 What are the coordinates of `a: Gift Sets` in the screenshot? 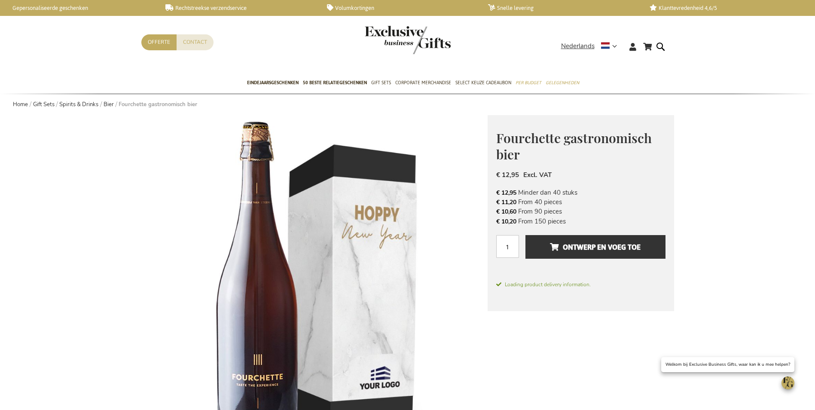 It's located at (44, 104).